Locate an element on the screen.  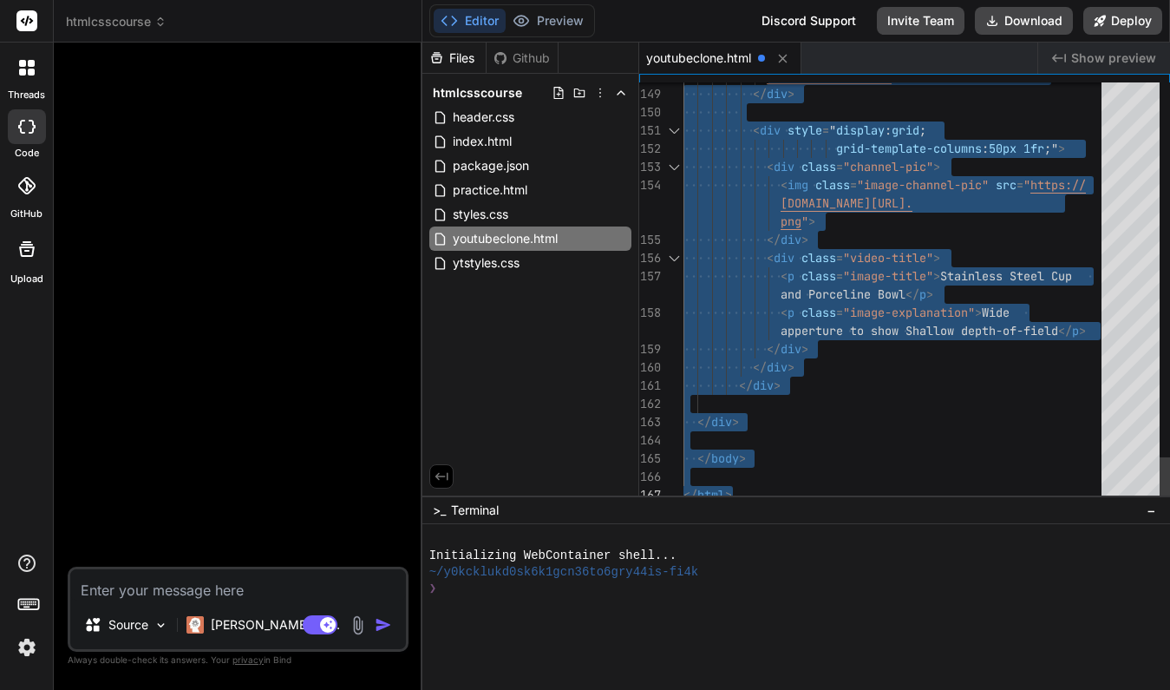
span: "channel-pic" is located at coordinates (888, 167).